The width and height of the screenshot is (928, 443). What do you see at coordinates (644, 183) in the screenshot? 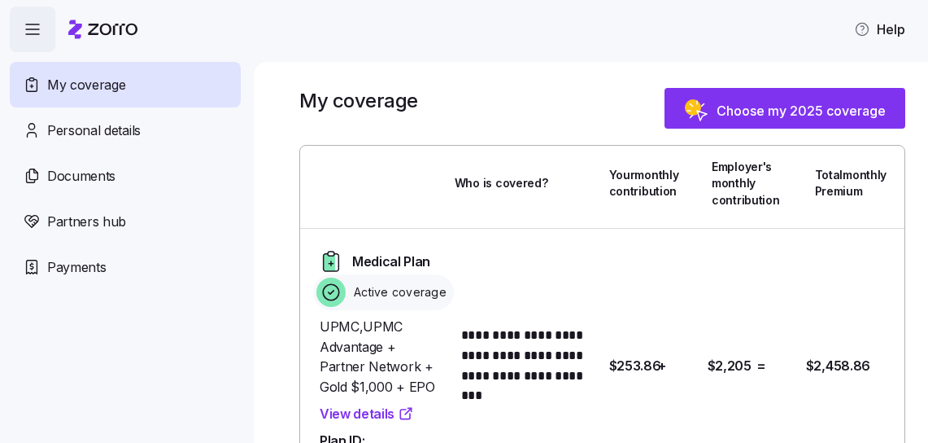
I see `span: Your monthly contribution` at bounding box center [644, 183].